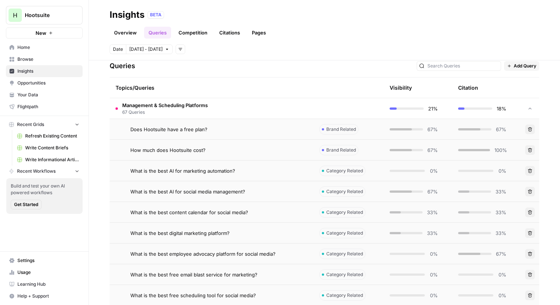 The width and height of the screenshot is (560, 305). What do you see at coordinates (229, 33) in the screenshot?
I see `a: Citations` at bounding box center [229, 33].